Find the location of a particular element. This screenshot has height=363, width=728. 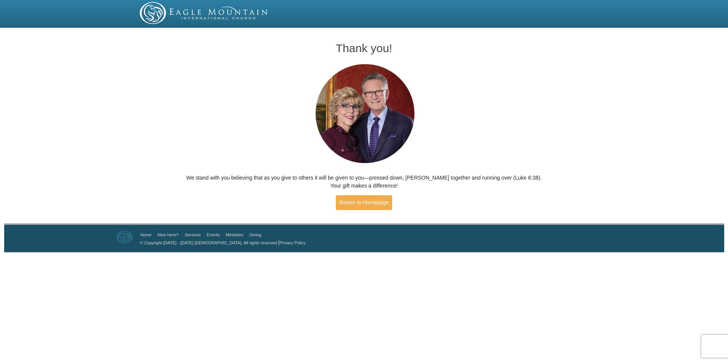

p: We stand with you believing that as you give to others it will be given to you—pressed down, [PER... is located at coordinates (364, 182).